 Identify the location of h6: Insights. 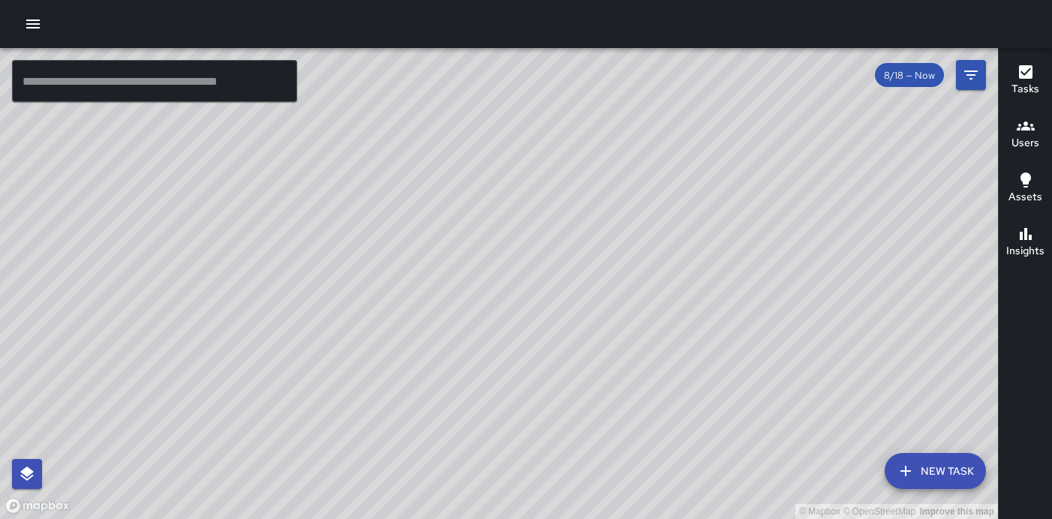
(1025, 251).